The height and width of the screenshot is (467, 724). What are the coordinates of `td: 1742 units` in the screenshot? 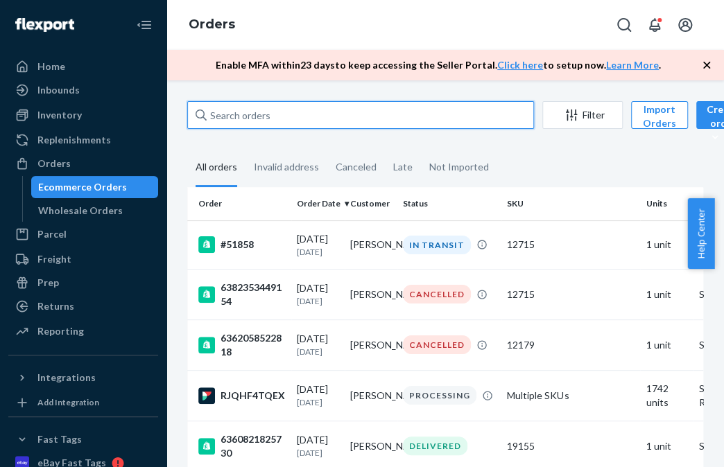 It's located at (667, 395).